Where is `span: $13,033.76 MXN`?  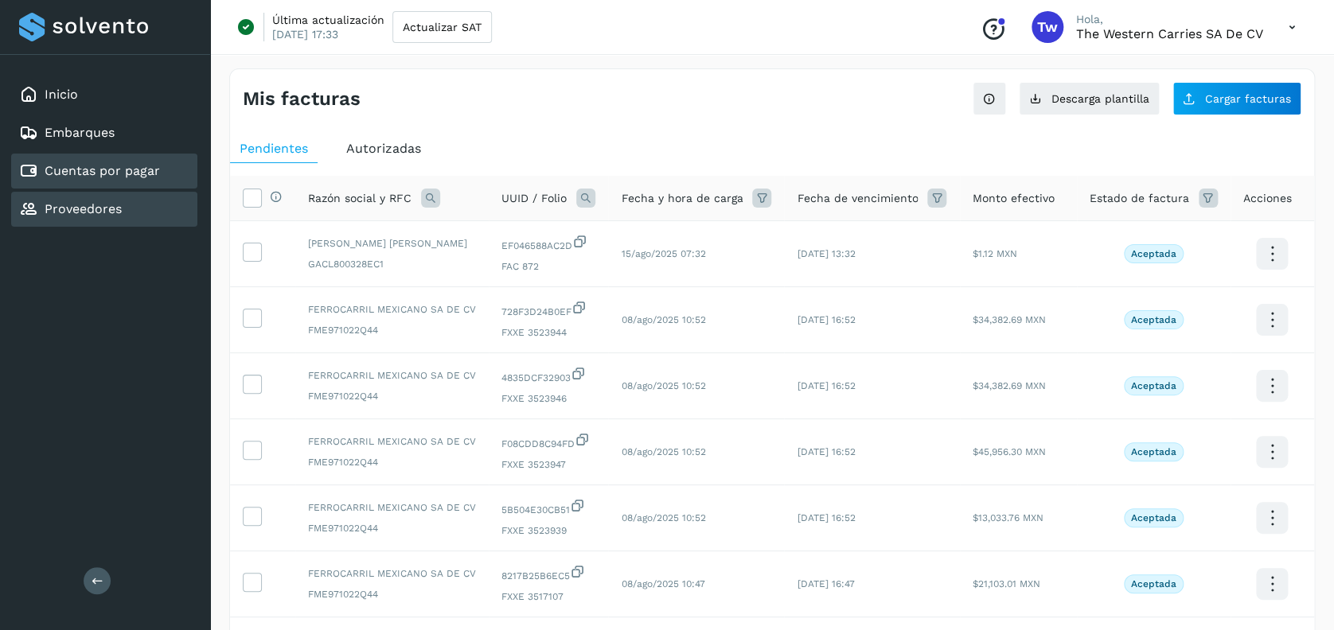 span: $13,033.76 MXN is located at coordinates (1007, 518).